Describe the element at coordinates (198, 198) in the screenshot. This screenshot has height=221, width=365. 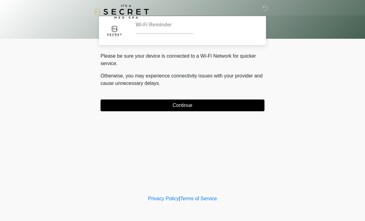
I see `a: Terms of Service` at that location.